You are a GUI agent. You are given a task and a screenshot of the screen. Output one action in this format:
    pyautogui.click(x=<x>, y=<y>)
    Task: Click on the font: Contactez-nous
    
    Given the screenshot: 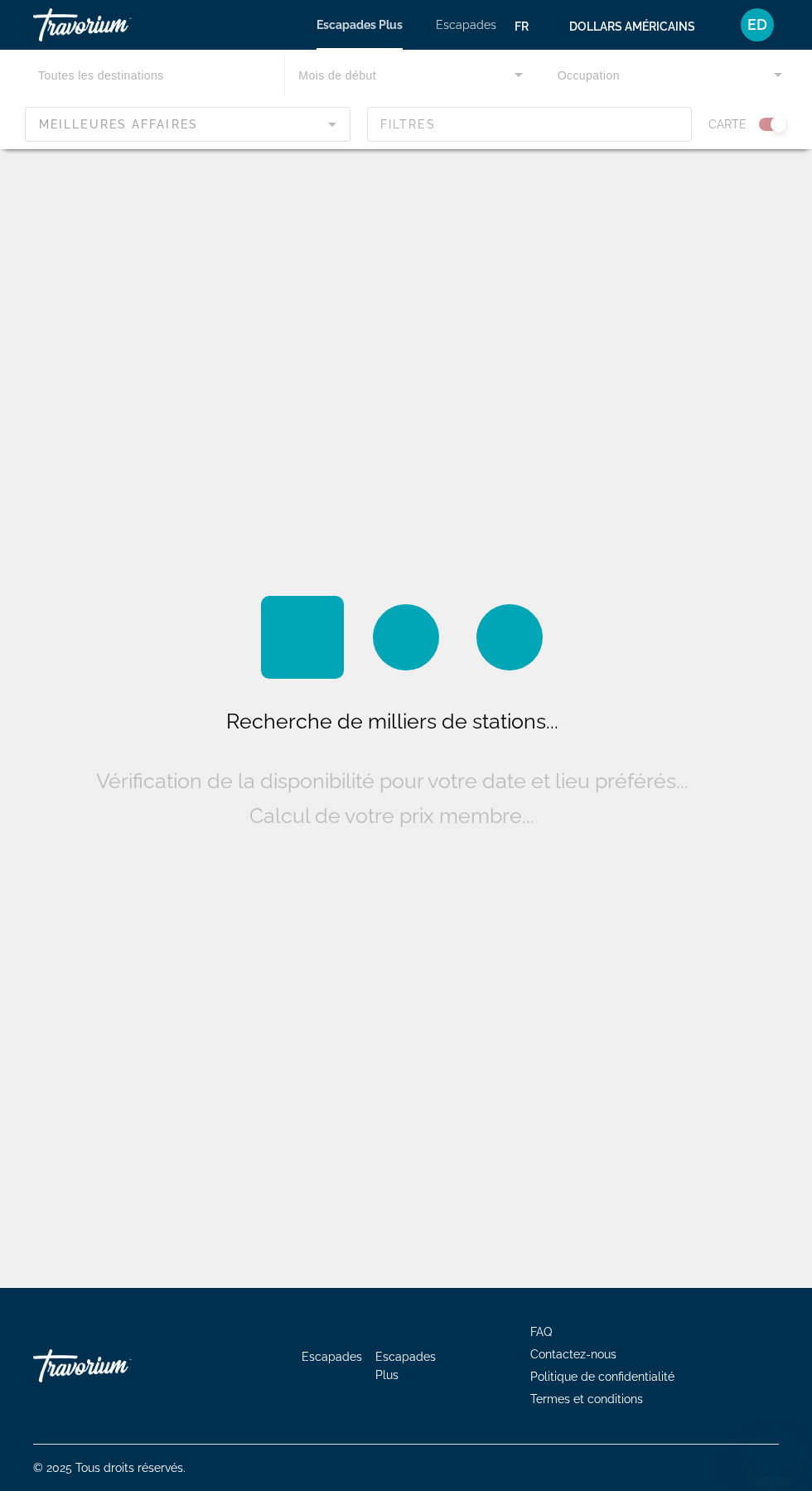 What is the action you would take?
    pyautogui.click(x=573, y=1354)
    